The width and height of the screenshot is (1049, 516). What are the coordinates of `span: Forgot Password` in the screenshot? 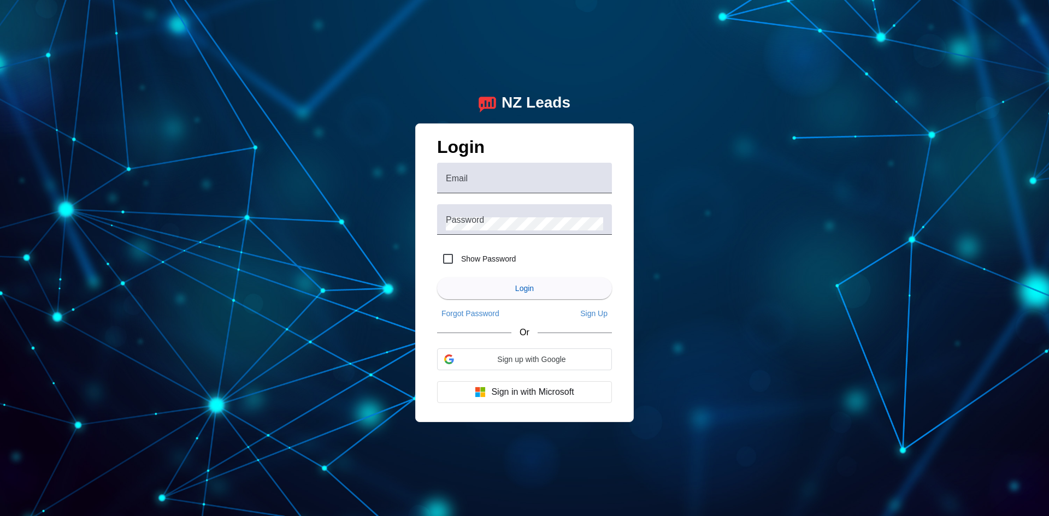 It's located at (470, 314).